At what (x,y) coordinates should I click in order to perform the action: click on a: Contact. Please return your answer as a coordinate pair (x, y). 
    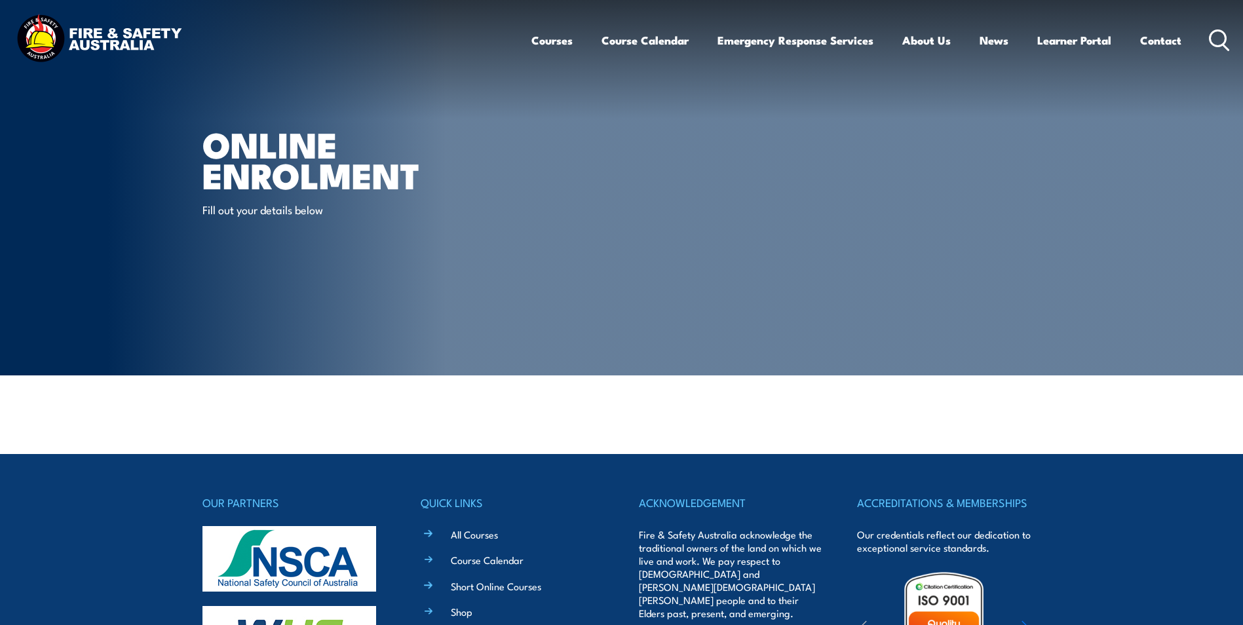
    Looking at the image, I should click on (1161, 40).